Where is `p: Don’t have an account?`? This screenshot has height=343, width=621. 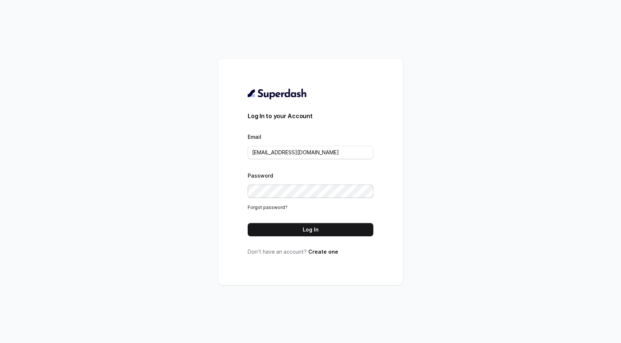
p: Don’t have an account? is located at coordinates (310, 252).